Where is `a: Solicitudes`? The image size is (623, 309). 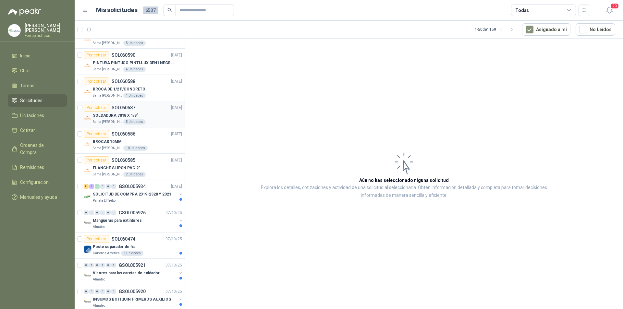
a: Solicitudes is located at coordinates (37, 101).